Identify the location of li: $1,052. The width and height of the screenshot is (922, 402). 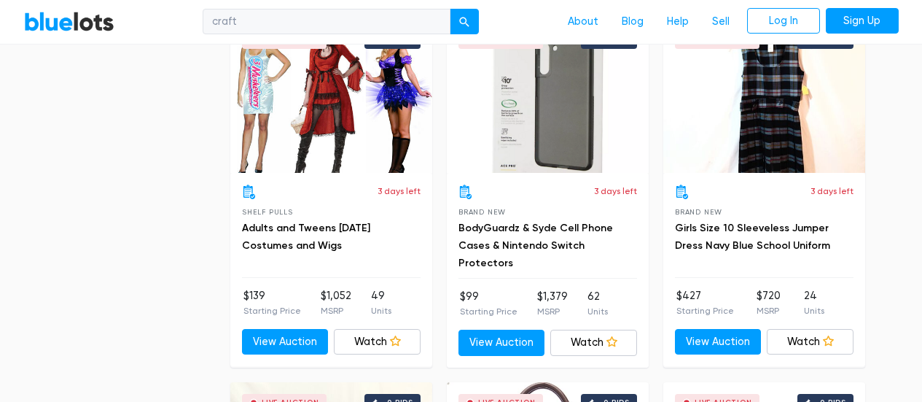
(336, 302).